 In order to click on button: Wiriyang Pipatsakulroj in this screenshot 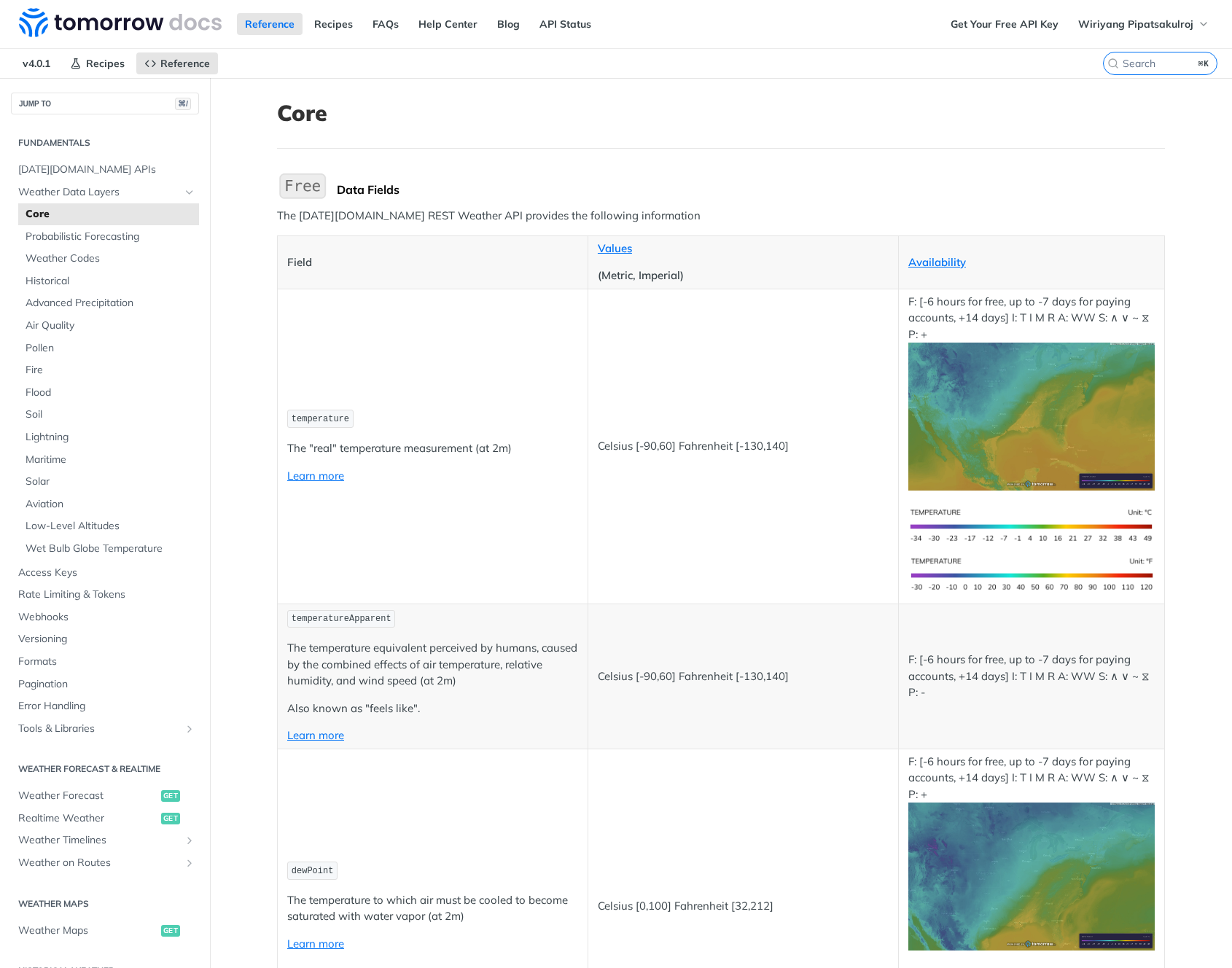, I will do `click(1143, 24)`.